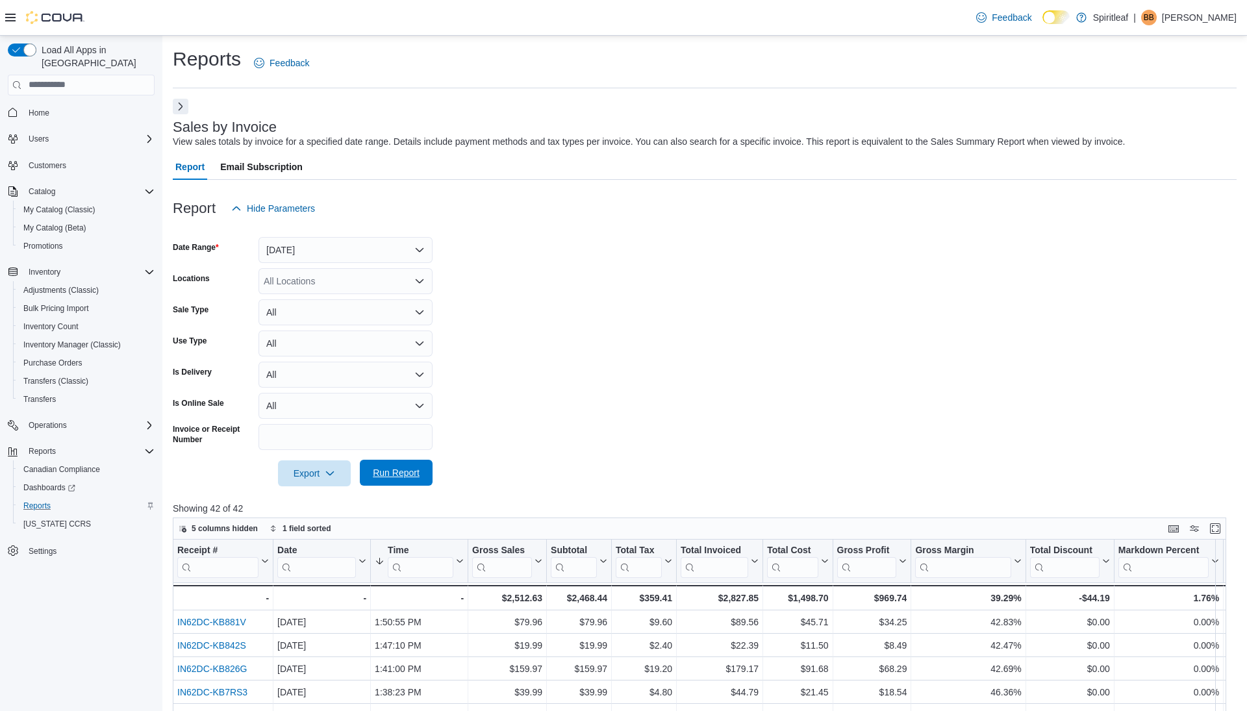 This screenshot has width=1247, height=711. What do you see at coordinates (81, 550) in the screenshot?
I see `button: Settings` at bounding box center [81, 550].